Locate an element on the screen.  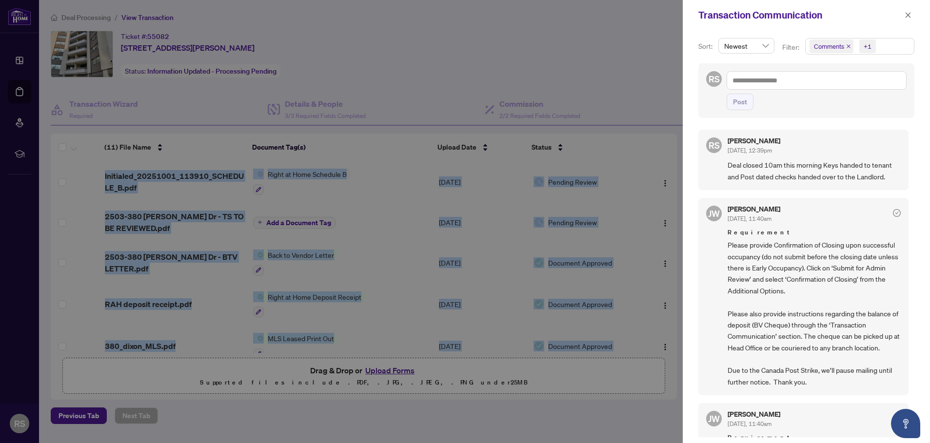
div: Transaction Communication is located at coordinates (800, 15).